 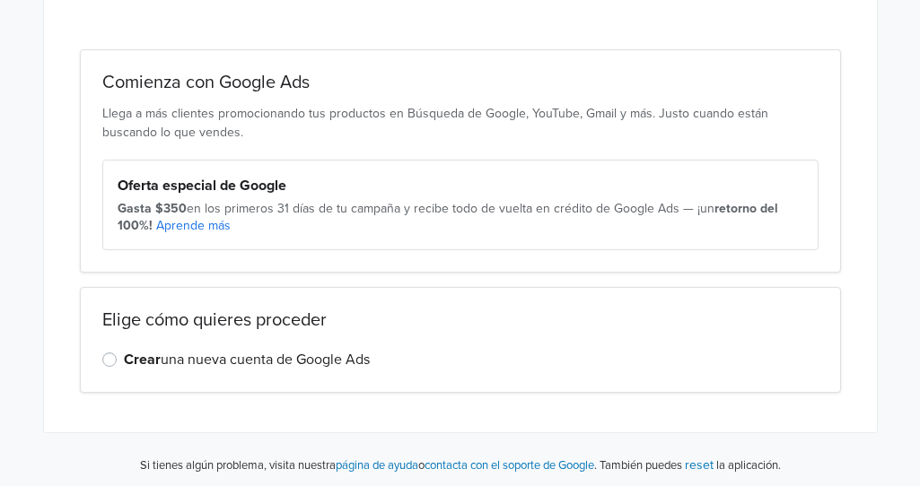 What do you see at coordinates (460, 83) in the screenshot?
I see `h2: Comienza con Google Ads` at bounding box center [460, 83].